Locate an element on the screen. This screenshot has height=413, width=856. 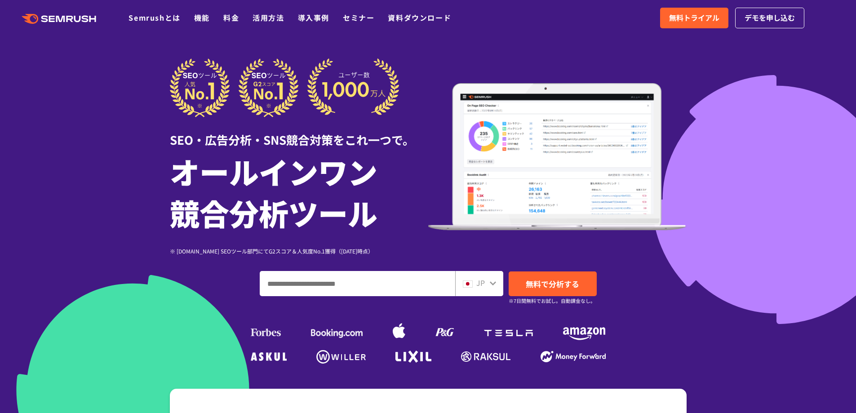
a: 活用方法 is located at coordinates (268, 18).